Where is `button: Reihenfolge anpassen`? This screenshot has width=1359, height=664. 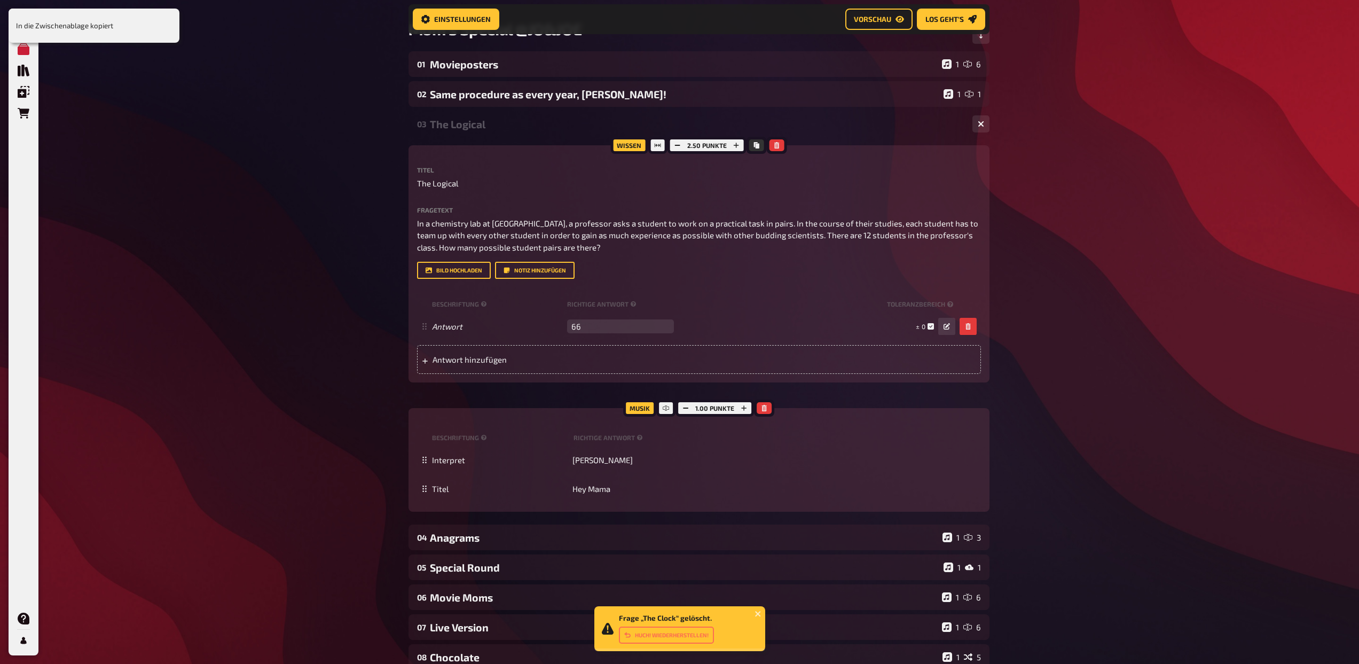 button: Reihenfolge anpassen is located at coordinates (981, 35).